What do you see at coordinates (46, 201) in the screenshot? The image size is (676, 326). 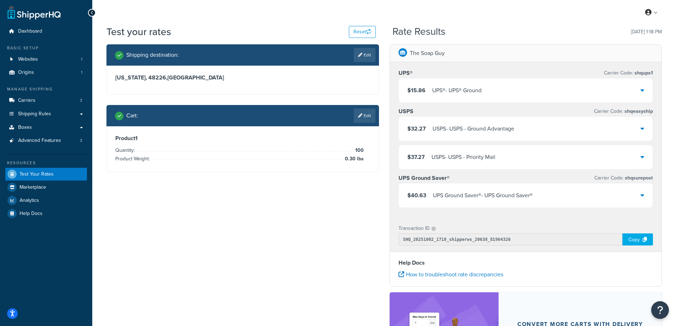 I see `li: Analytics` at bounding box center [46, 201].